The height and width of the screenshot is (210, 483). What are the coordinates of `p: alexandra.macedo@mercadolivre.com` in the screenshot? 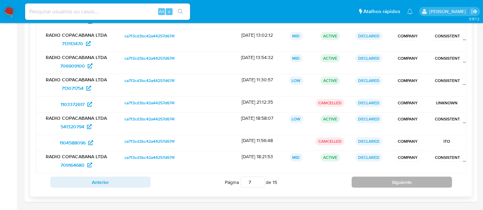 It's located at (449, 11).